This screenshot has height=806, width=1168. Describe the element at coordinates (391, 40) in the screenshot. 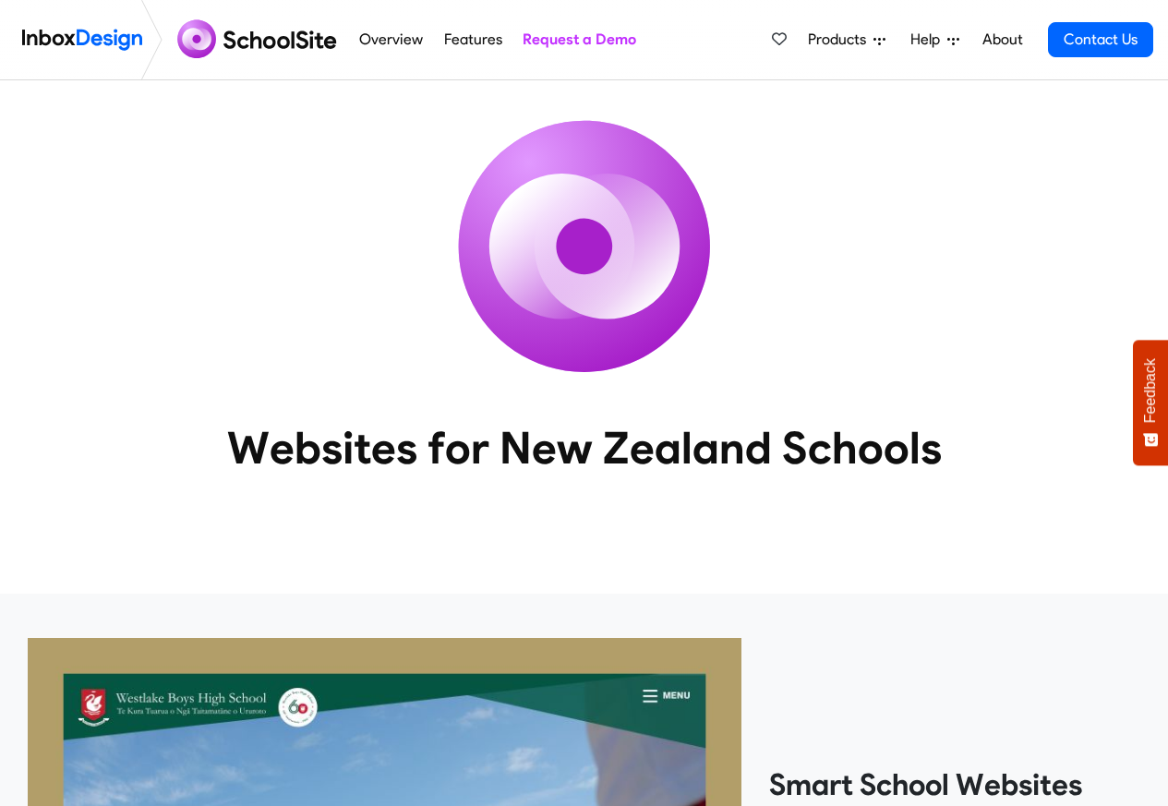

I see `a: Overview` at that location.